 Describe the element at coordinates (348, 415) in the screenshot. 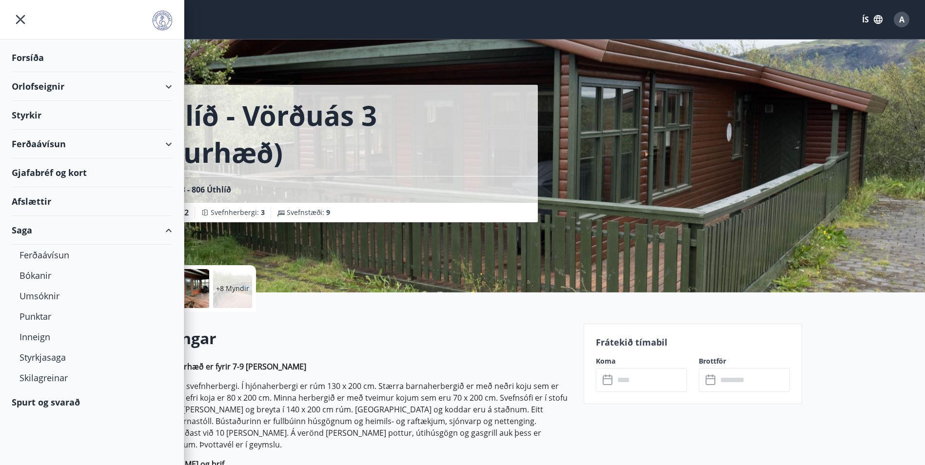

I see `p: Í húsinu eru þrjú svefnherbergi. Í hjónaherbergi er rúm 130 x 200 cm. Stærra barnaherbergið er me...` at that location.